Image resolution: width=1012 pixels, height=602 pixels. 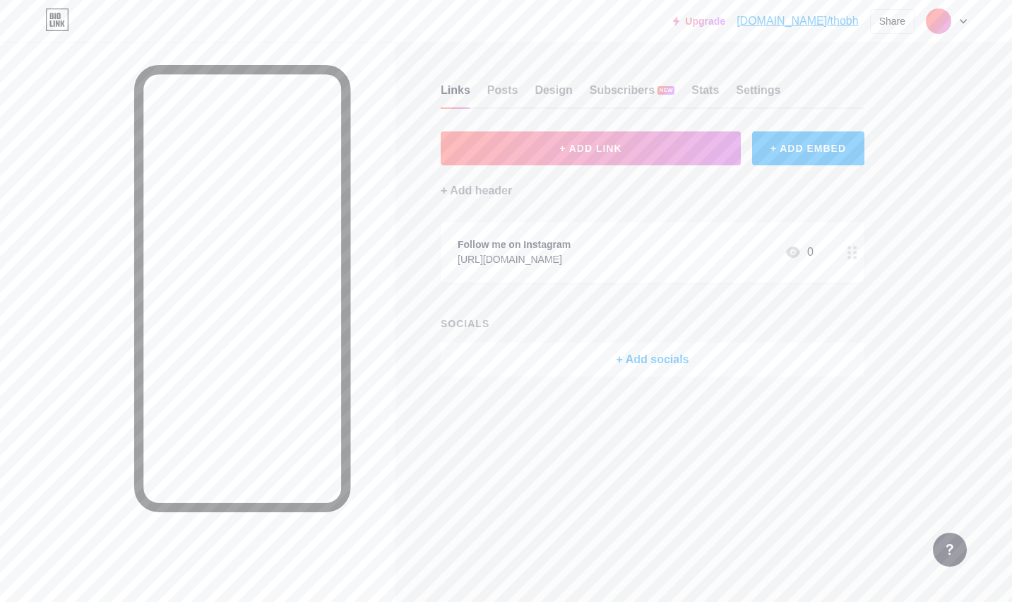 What do you see at coordinates (476, 191) in the screenshot?
I see `div: + Add header` at bounding box center [476, 191].